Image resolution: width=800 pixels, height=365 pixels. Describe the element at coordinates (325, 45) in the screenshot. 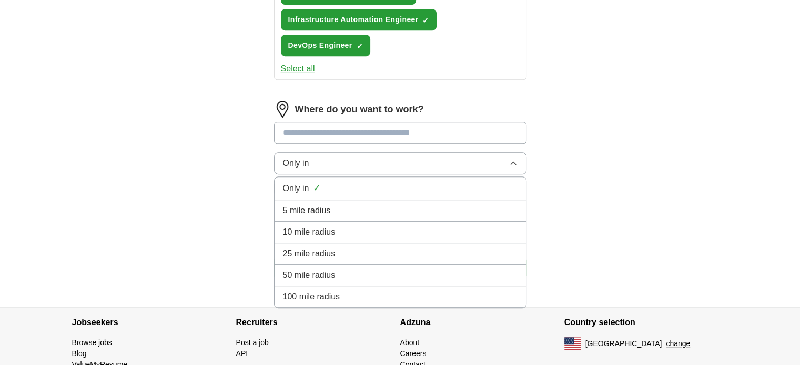

I see `button: DevOps Engineer✓` at that location.